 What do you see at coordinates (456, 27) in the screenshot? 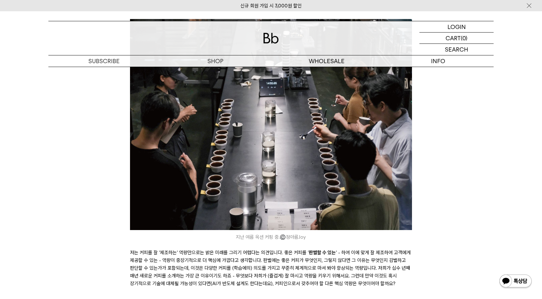
I see `p: LOGIN` at bounding box center [456, 27].